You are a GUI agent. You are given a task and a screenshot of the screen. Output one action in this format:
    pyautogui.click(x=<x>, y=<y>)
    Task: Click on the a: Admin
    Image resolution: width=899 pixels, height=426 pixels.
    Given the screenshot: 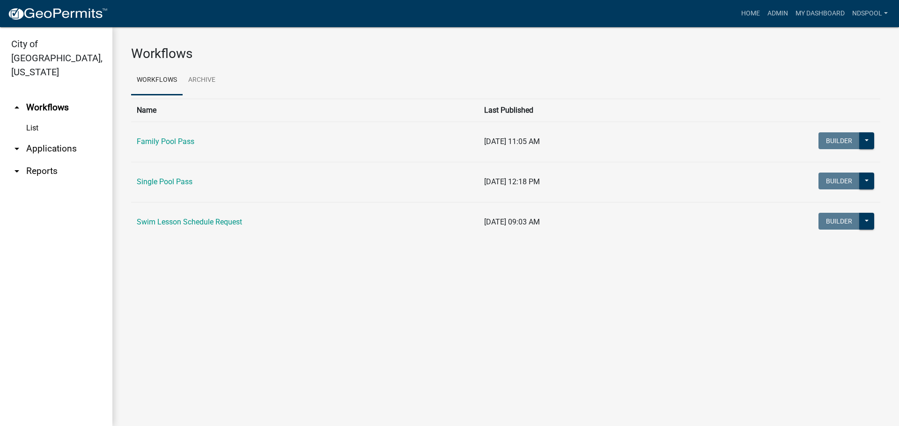 What is the action you would take?
    pyautogui.click(x=778, y=14)
    